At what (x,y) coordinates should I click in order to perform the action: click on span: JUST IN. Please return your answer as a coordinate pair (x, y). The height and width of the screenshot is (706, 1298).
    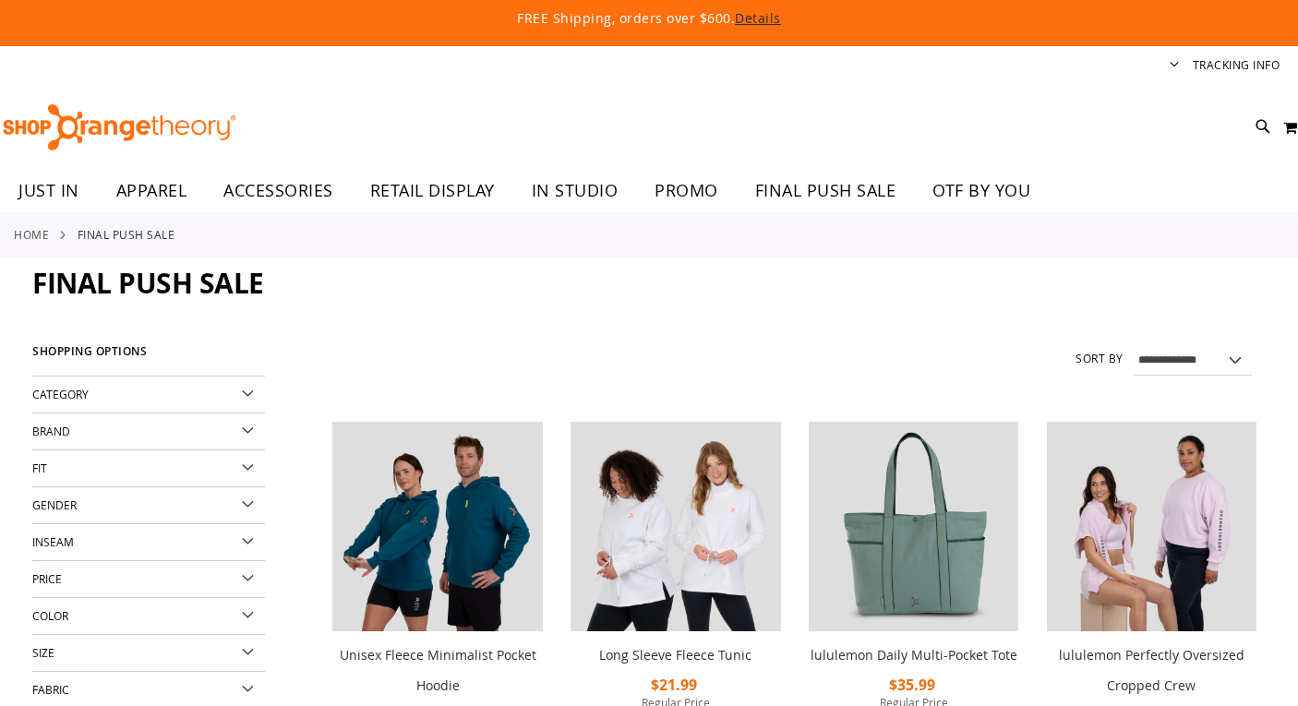
    Looking at the image, I should click on (49, 190).